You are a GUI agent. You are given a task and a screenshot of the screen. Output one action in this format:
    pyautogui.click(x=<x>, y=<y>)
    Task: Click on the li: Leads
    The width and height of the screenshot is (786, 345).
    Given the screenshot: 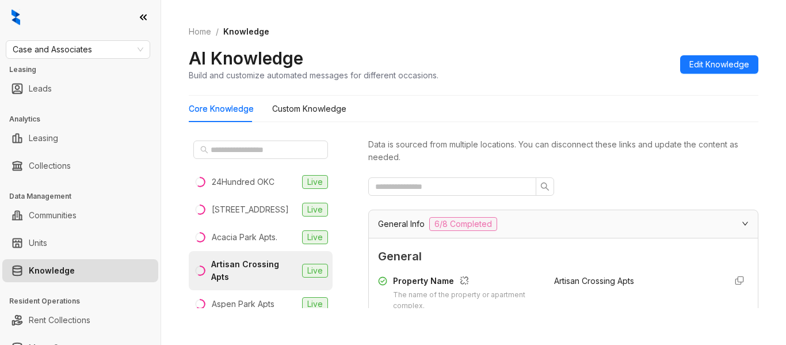 What is the action you would take?
    pyautogui.click(x=80, y=89)
    